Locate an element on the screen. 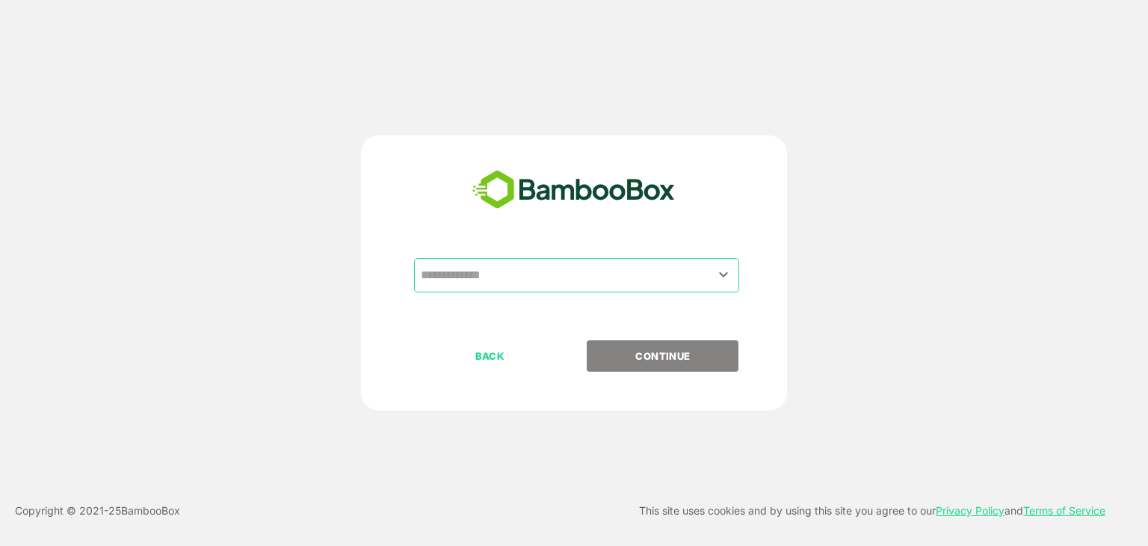 This screenshot has width=1148, height=546. img: bamboobox is located at coordinates (573, 190).